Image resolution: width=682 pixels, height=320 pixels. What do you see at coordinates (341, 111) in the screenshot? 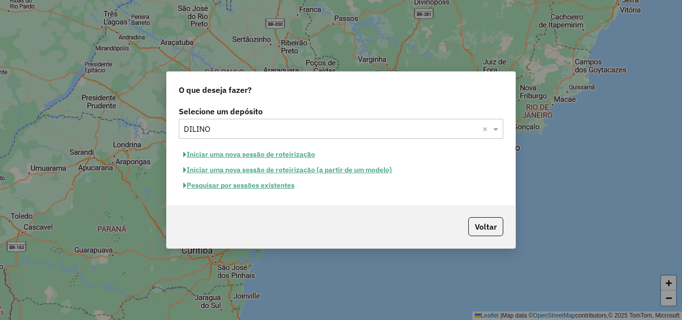
I see `label: Selecione um depósito` at bounding box center [341, 111].